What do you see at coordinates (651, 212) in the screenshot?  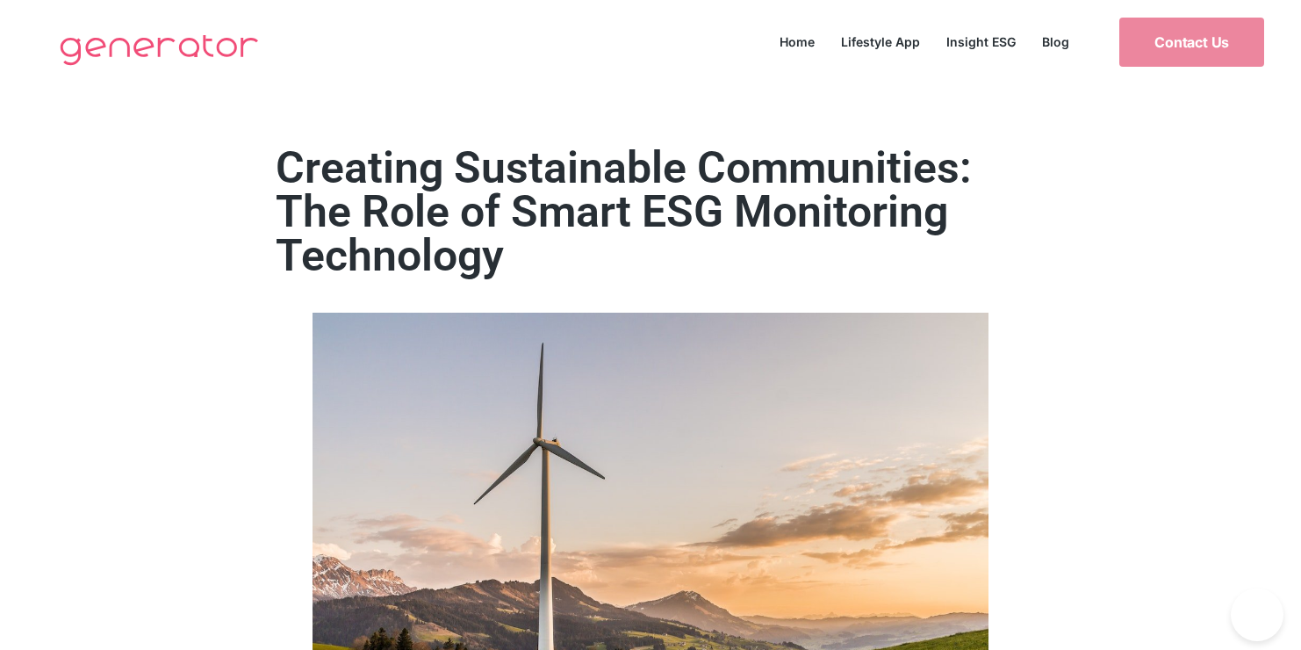 I see `h2: Creating Sustainable Communities: The Role of Smart ESG Monitoring Technology` at bounding box center [651, 212].